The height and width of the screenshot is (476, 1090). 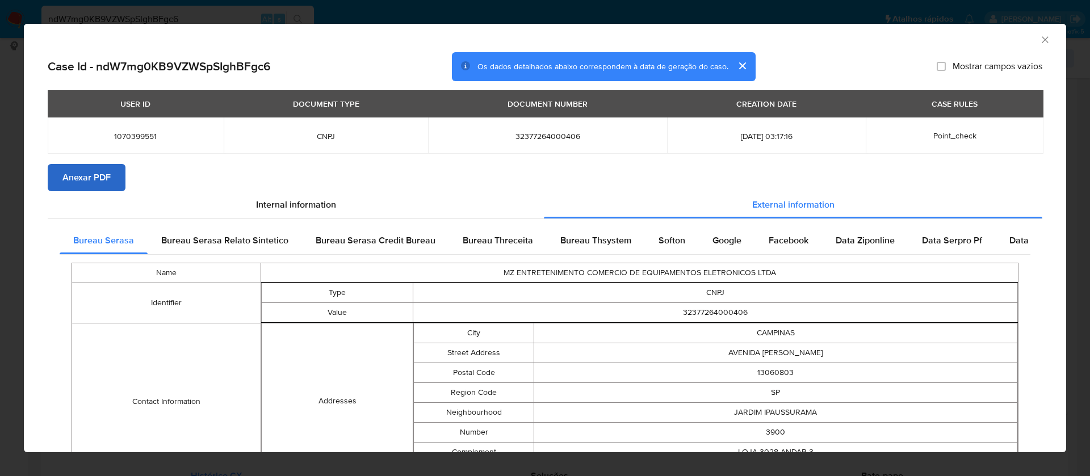 I want to click on div: DOCUMENT TYPE, so click(x=326, y=104).